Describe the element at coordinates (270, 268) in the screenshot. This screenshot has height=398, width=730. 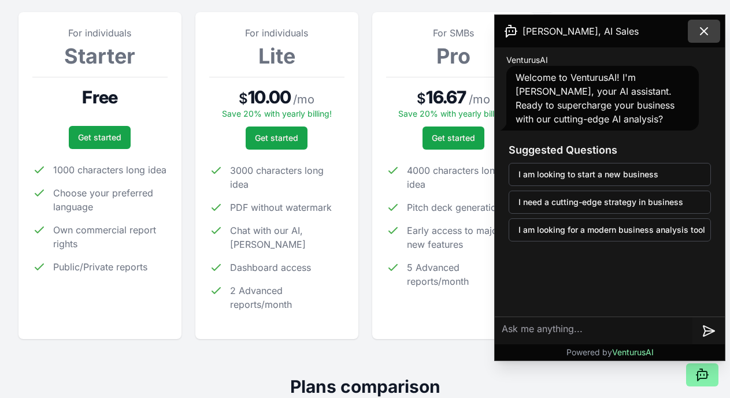
I see `span: Dashboard access` at that location.